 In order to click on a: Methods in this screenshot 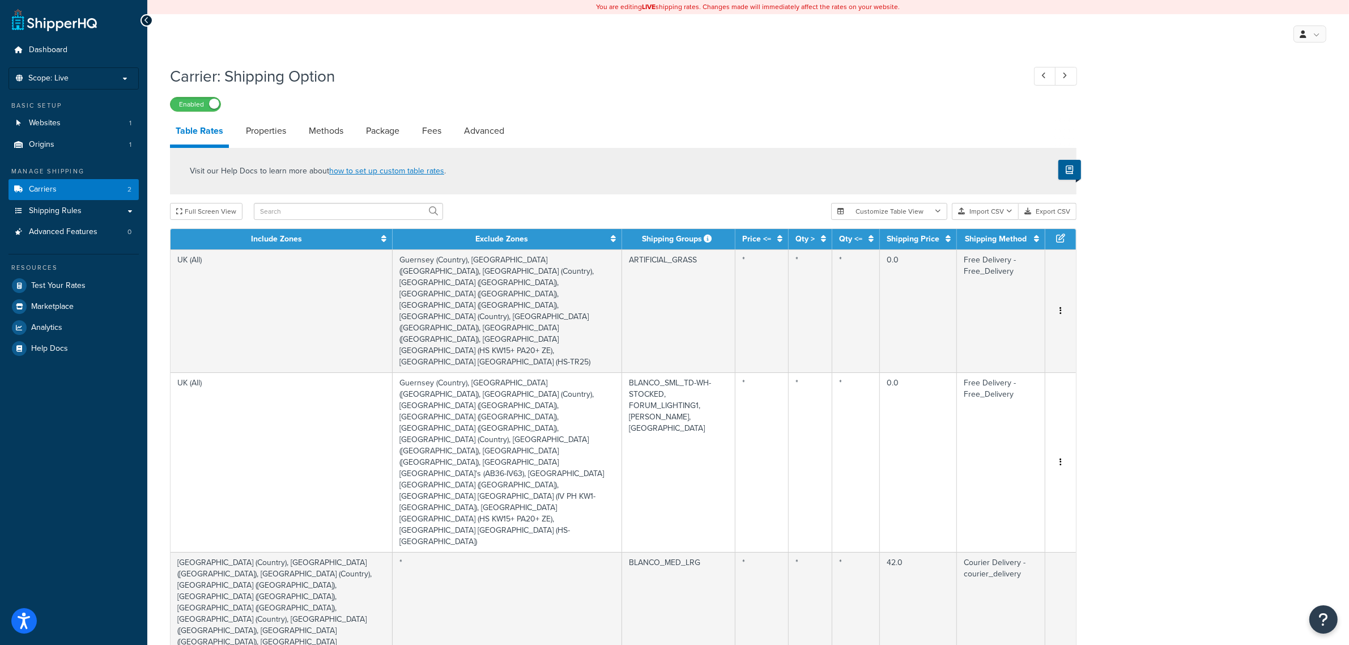, I will do `click(326, 131)`.